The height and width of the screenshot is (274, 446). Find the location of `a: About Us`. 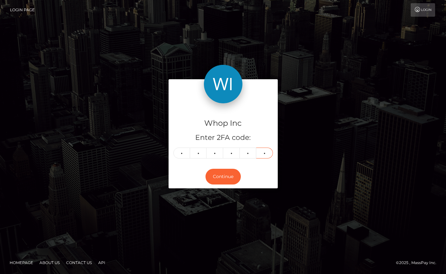

a: About Us is located at coordinates (49, 263).